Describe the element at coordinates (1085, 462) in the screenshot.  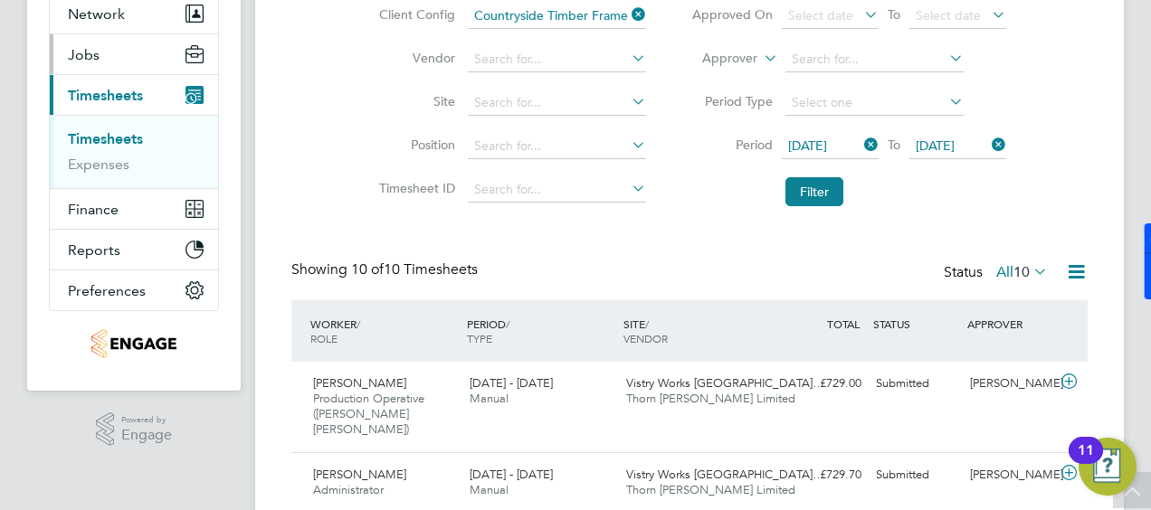
I see `div: 11` at that location.